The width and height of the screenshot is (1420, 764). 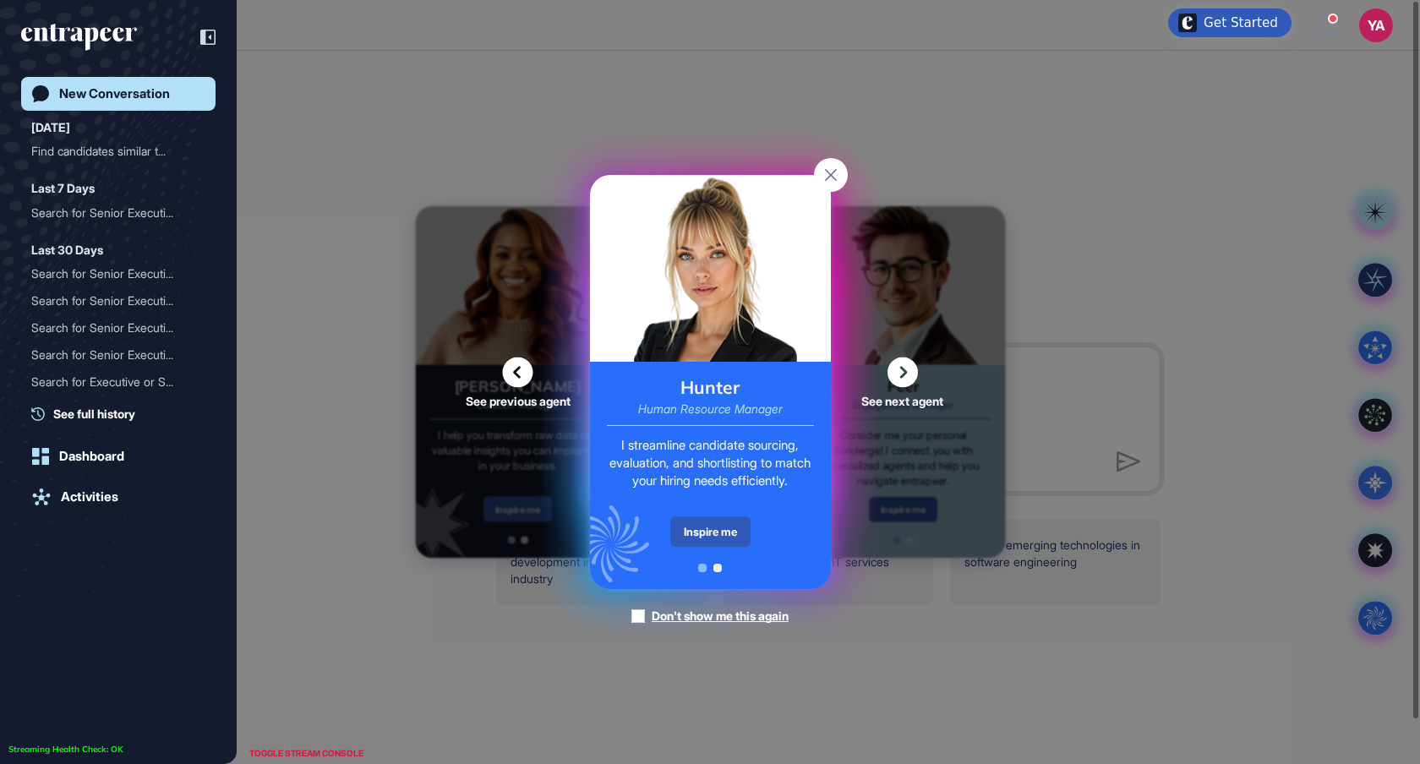 What do you see at coordinates (118, 497) in the screenshot?
I see `a: Activities` at bounding box center [118, 497].